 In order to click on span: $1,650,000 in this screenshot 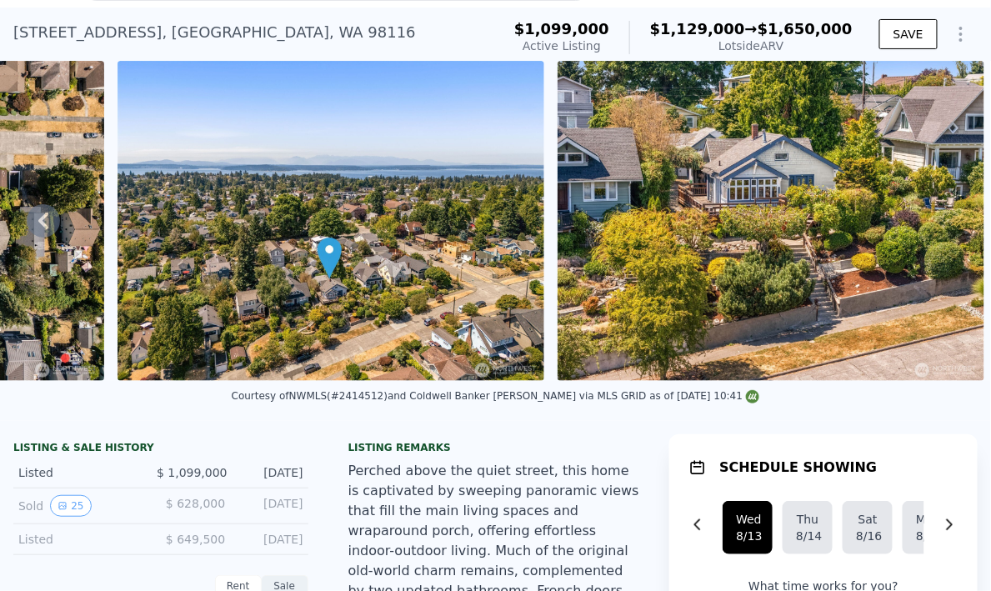, I will do `click(805, 28)`.